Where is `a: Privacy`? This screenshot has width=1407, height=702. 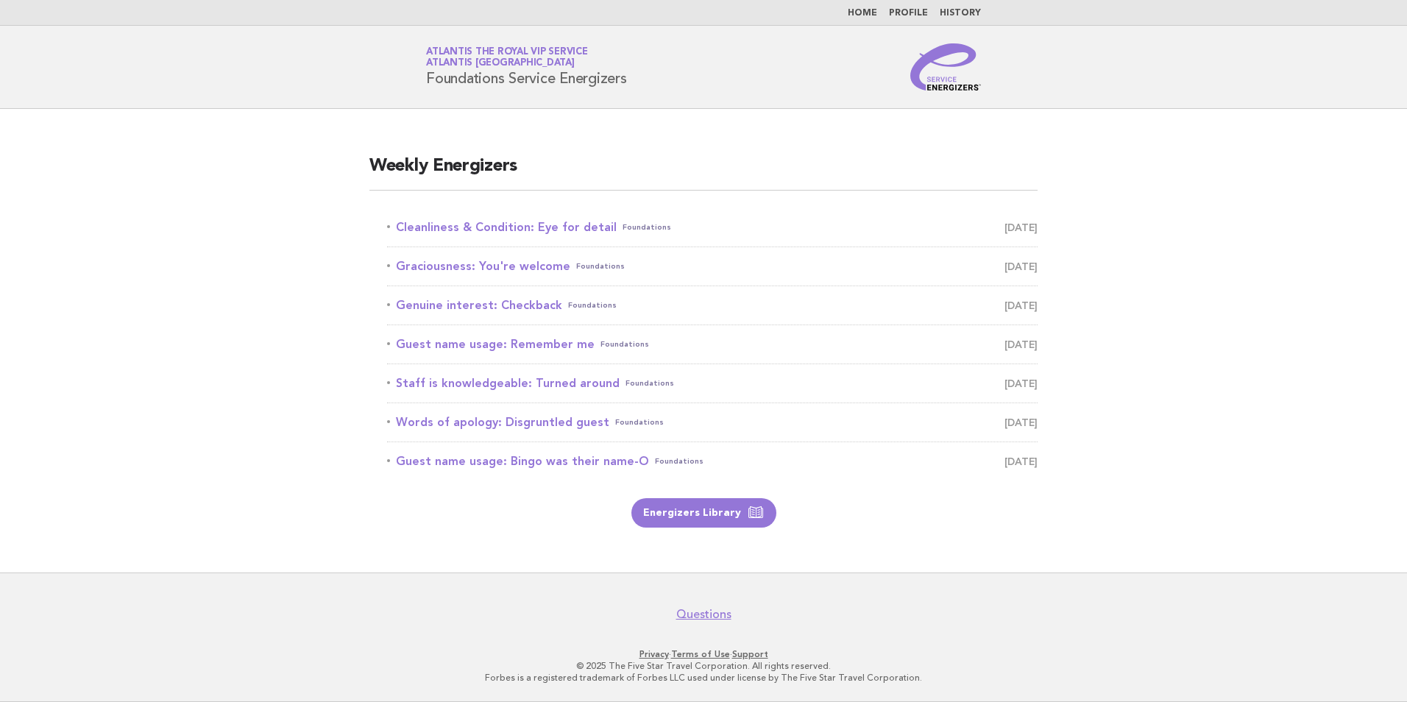
a: Privacy is located at coordinates (654, 654).